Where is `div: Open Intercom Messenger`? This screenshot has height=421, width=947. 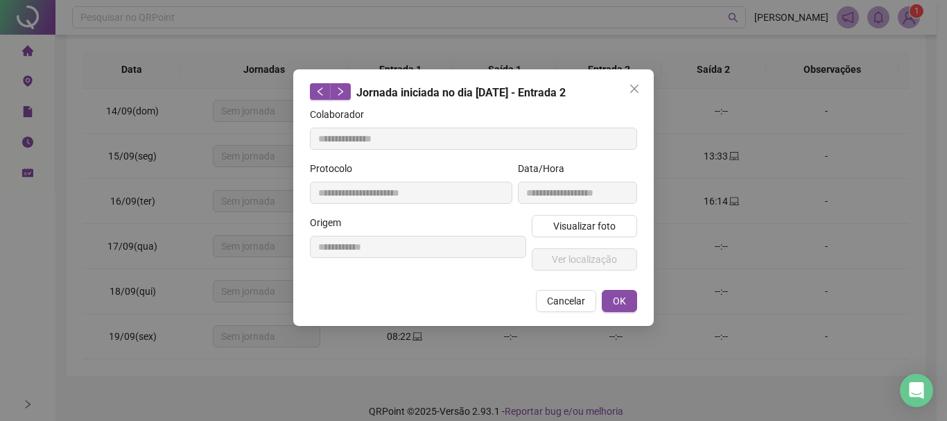 div: Open Intercom Messenger is located at coordinates (917, 390).